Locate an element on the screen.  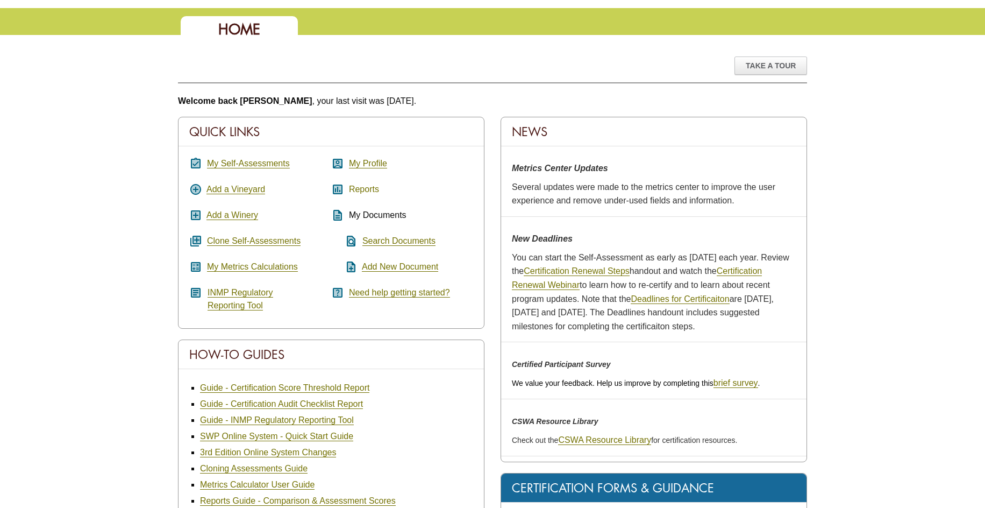
a: 3rd Edition Online System Changes is located at coordinates (268, 452).